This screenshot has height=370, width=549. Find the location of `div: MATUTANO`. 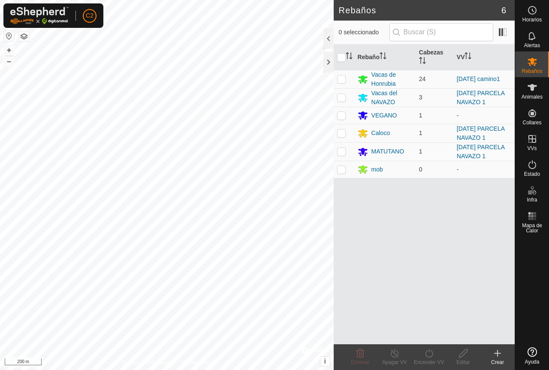

div: MATUTANO is located at coordinates (388, 152).